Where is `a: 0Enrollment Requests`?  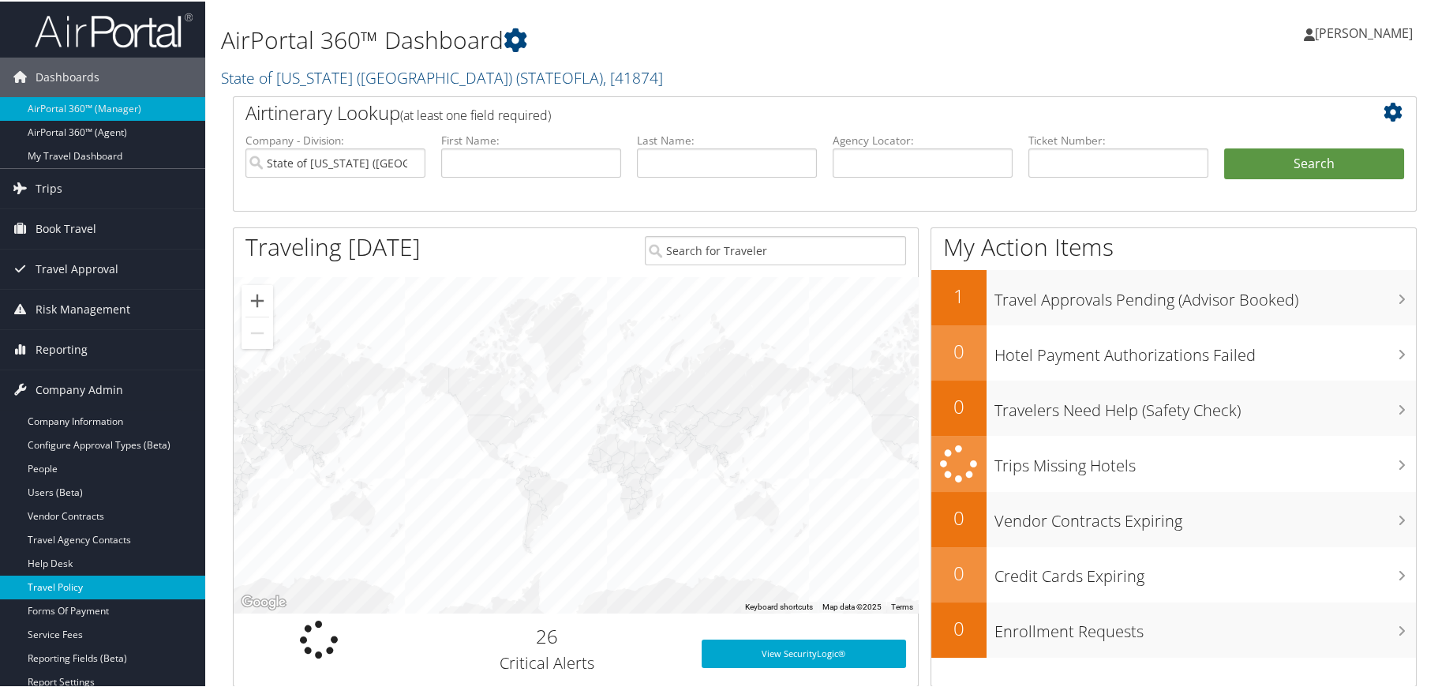 a: 0Enrollment Requests is located at coordinates (1174, 628).